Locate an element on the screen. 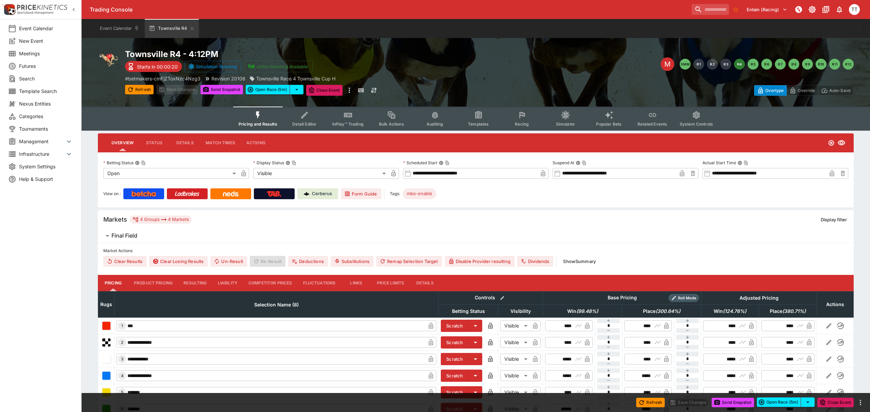  img: PriceKinetics Logo is located at coordinates (9, 10).